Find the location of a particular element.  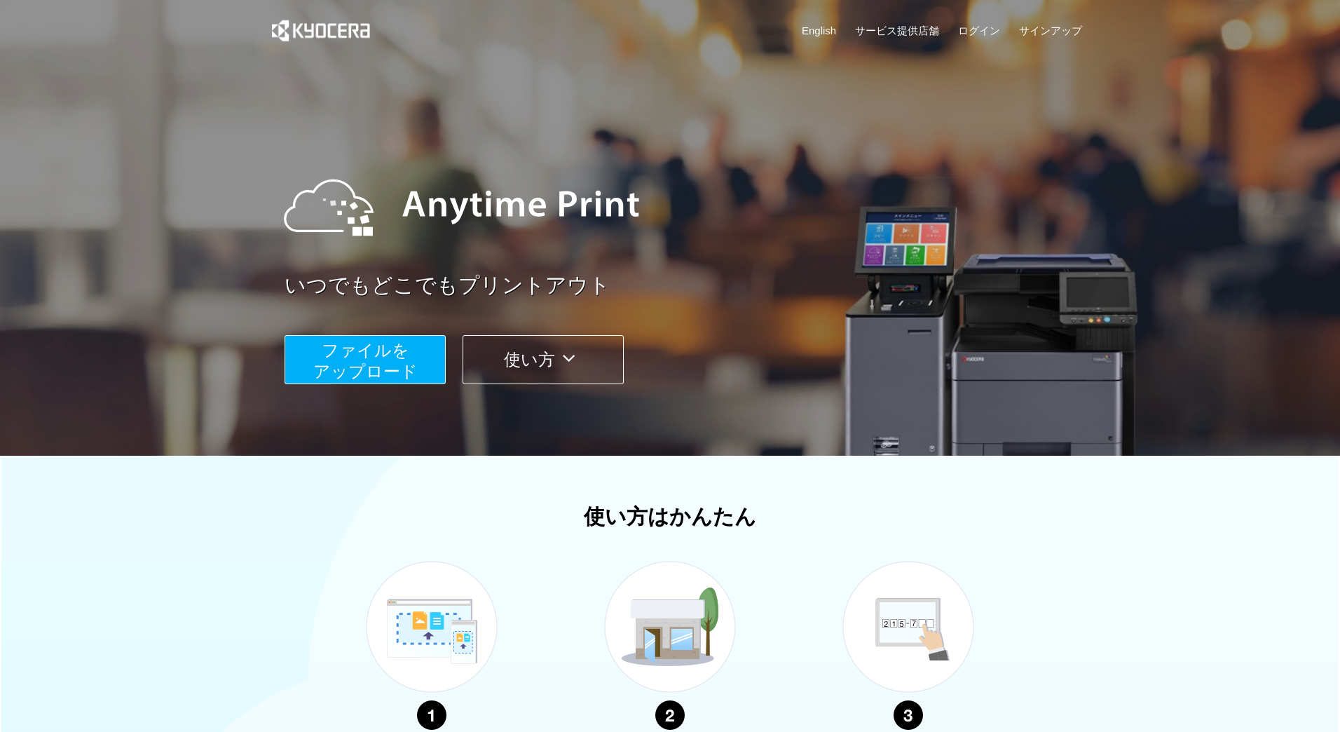

button: ファイルを​​アップロード is located at coordinates (365, 360).